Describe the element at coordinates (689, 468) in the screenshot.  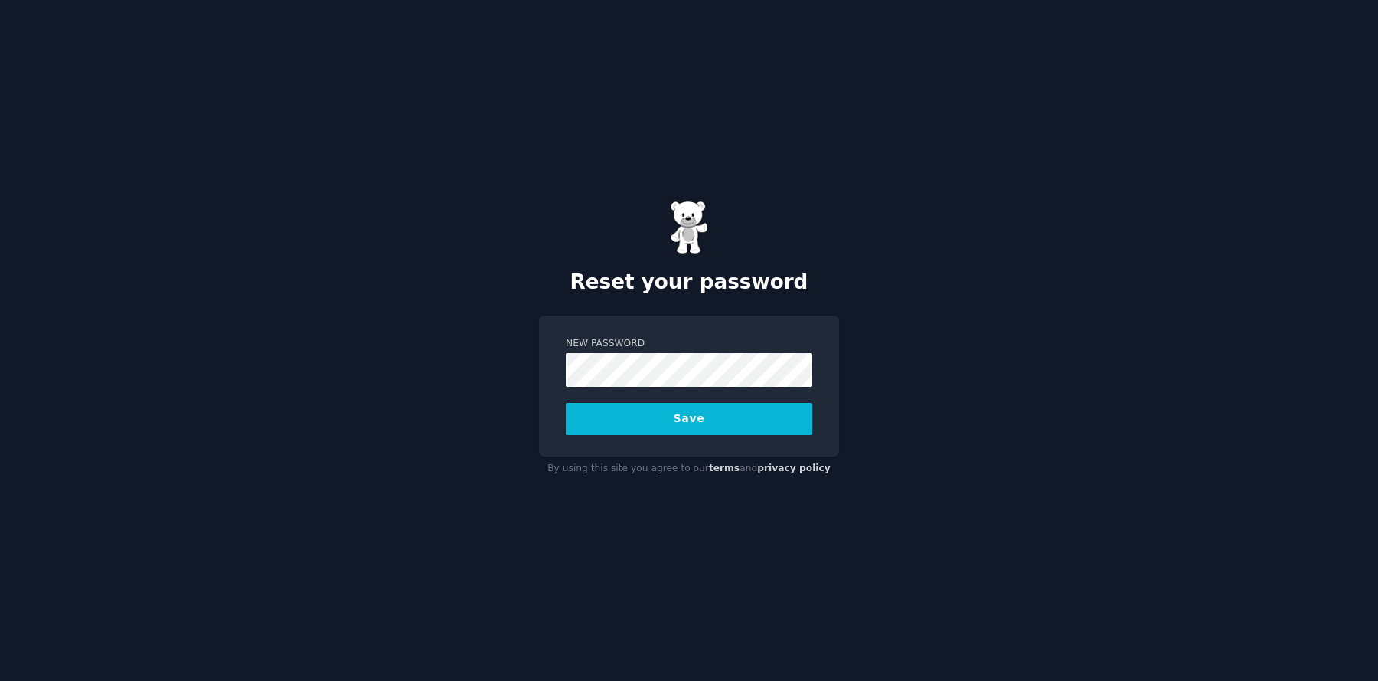
I see `div: By using this site you agree to our and` at that location.